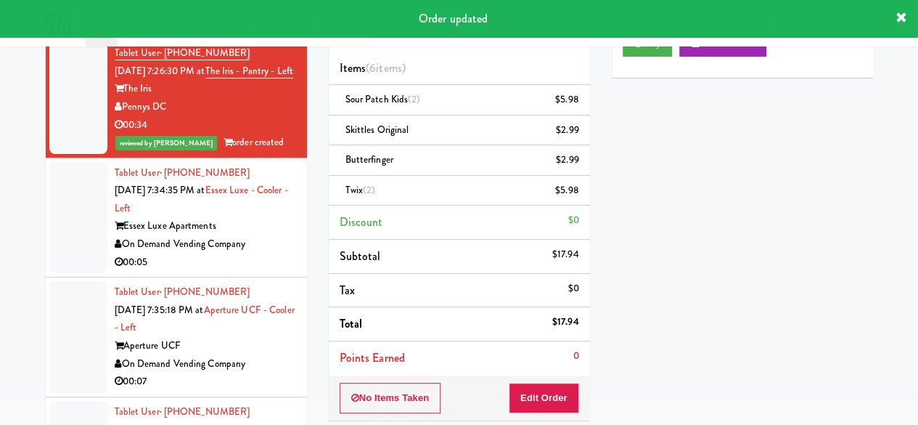 The width and height of the screenshot is (918, 425). Describe the element at coordinates (347, 290) in the screenshot. I see `span: Tax` at that location.